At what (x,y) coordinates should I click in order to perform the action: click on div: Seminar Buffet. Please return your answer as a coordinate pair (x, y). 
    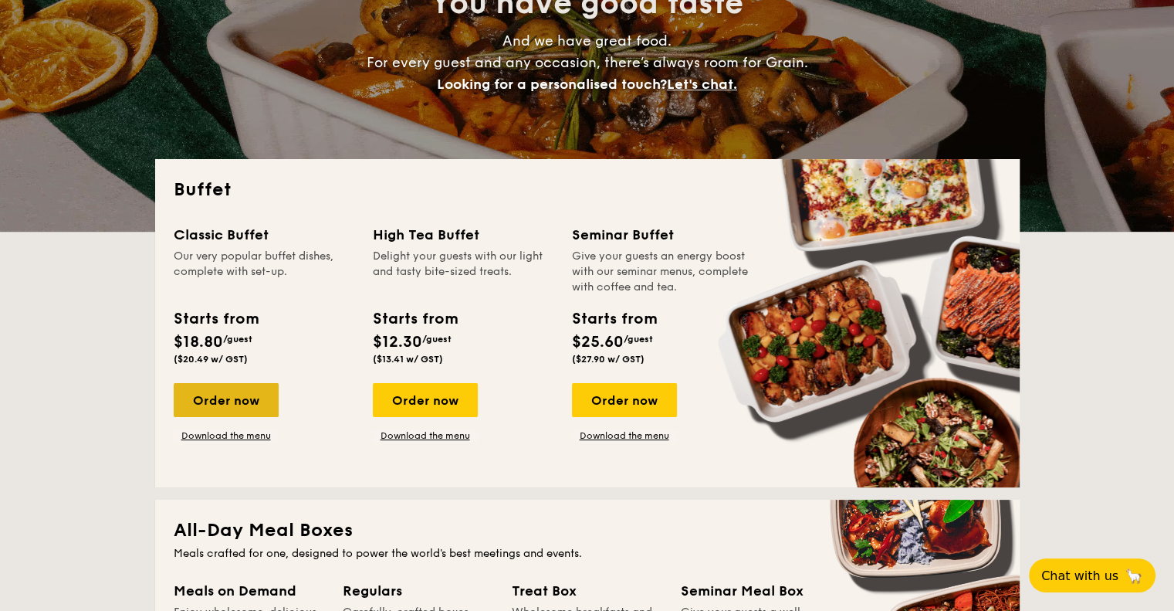
    Looking at the image, I should click on (662, 235).